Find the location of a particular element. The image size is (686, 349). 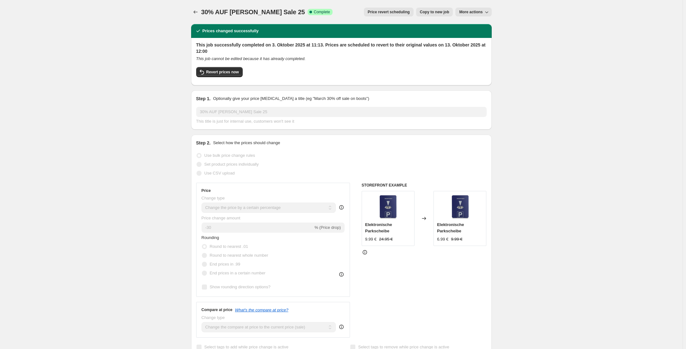

strike: 24.95 € is located at coordinates (386, 239).